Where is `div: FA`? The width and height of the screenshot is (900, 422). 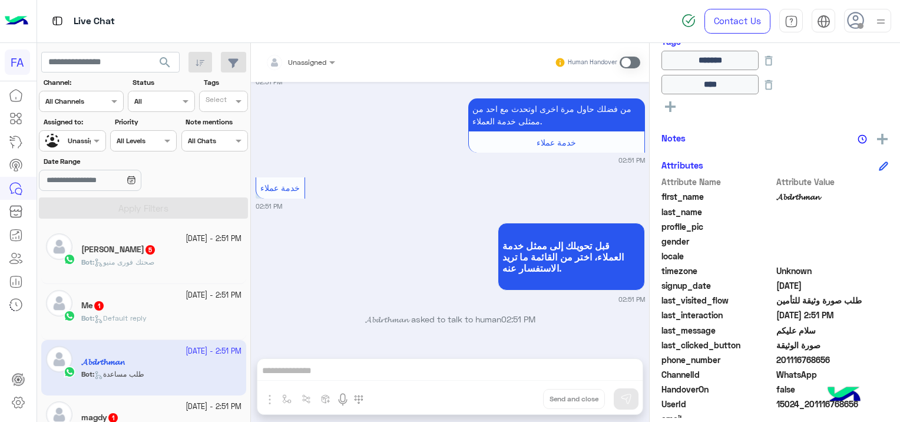
div: FA is located at coordinates (17, 62).